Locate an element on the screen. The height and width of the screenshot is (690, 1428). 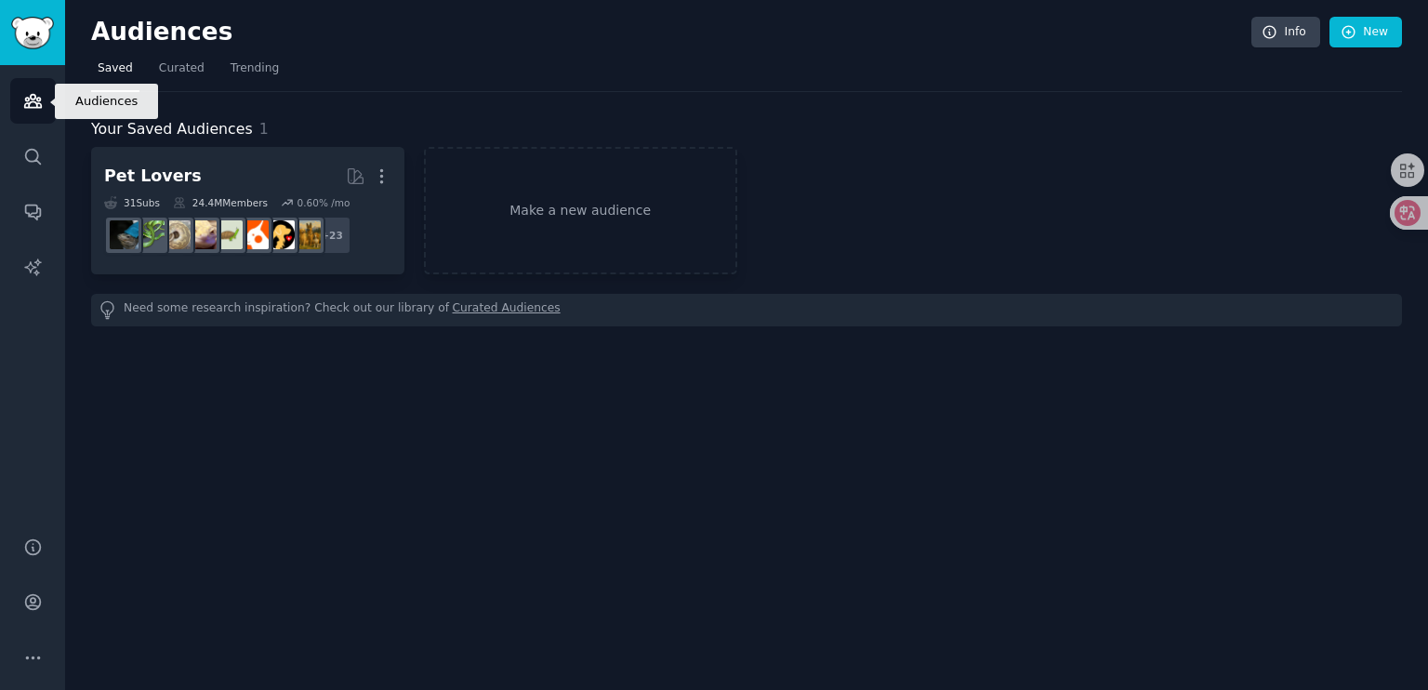
img: GummySearch logo is located at coordinates (33, 33).